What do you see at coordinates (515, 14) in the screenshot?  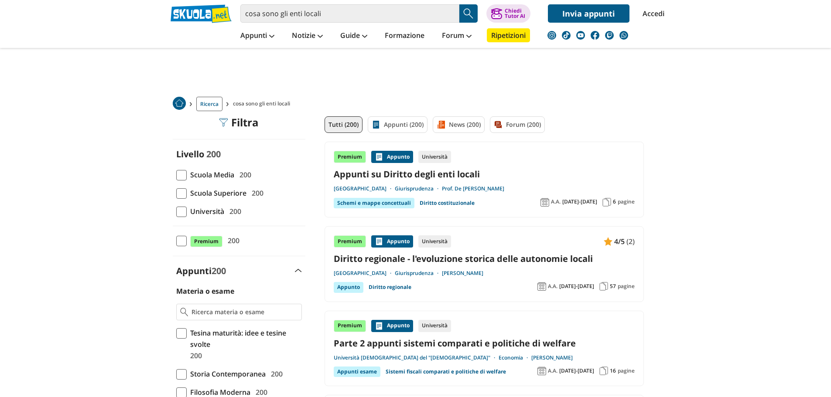 I see `div: Chiedi Tutor AI` at bounding box center [515, 14].